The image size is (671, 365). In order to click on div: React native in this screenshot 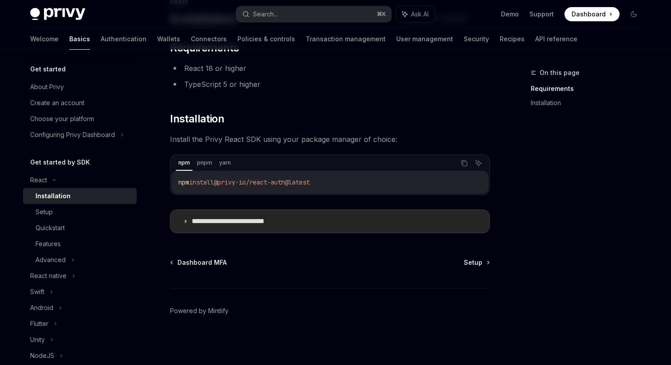, I will do `click(48, 276)`.